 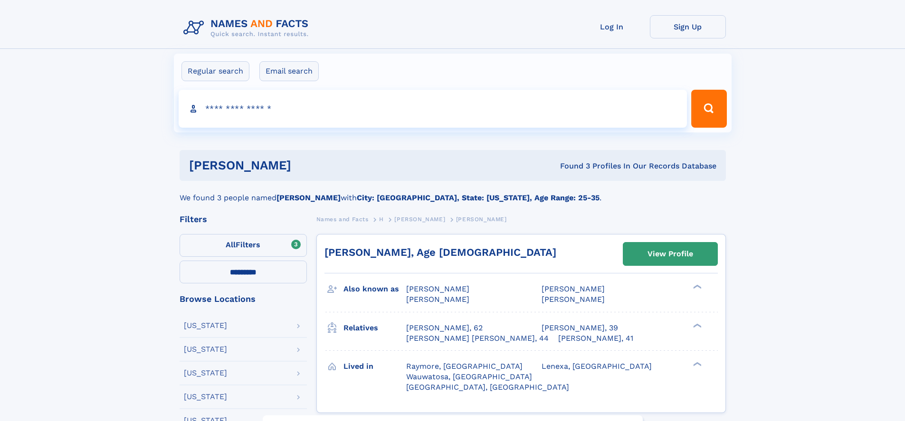 I want to click on div: We found 3 people named with ., so click(x=453, y=192).